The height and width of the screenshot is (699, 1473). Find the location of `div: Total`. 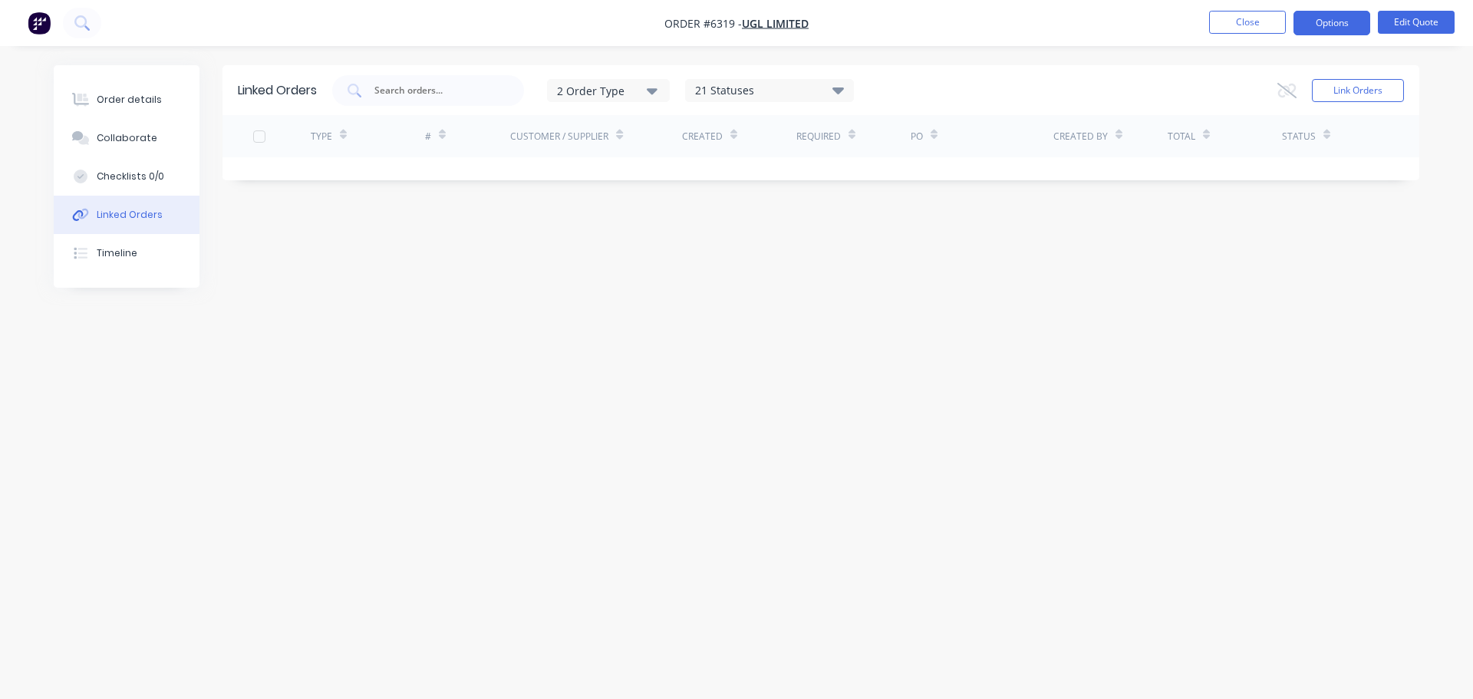

div: Total is located at coordinates (1181, 137).